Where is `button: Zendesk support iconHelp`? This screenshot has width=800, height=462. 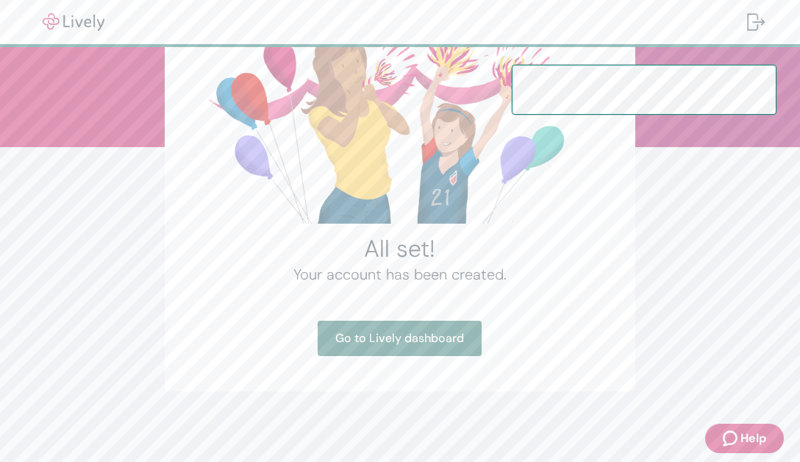
button: Zendesk support iconHelp is located at coordinates (744, 438).